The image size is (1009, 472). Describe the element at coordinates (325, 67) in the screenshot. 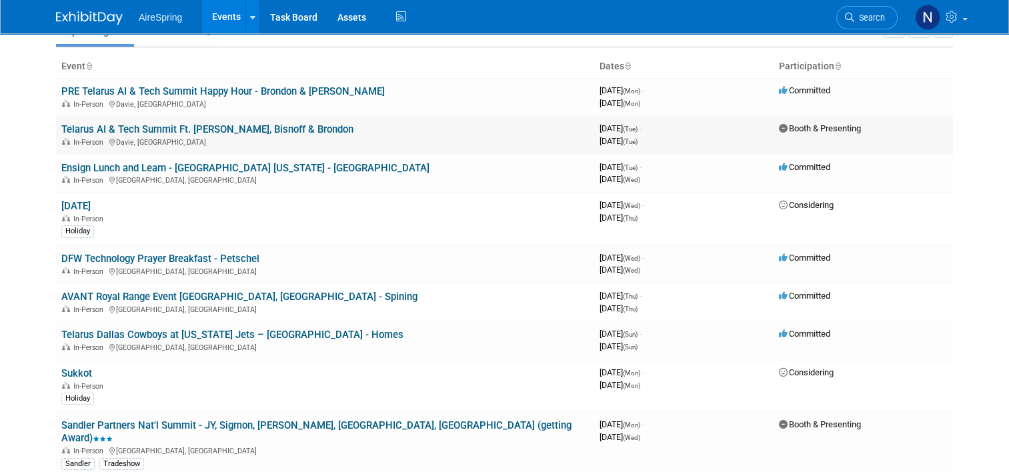

I see `th: Event` at that location.